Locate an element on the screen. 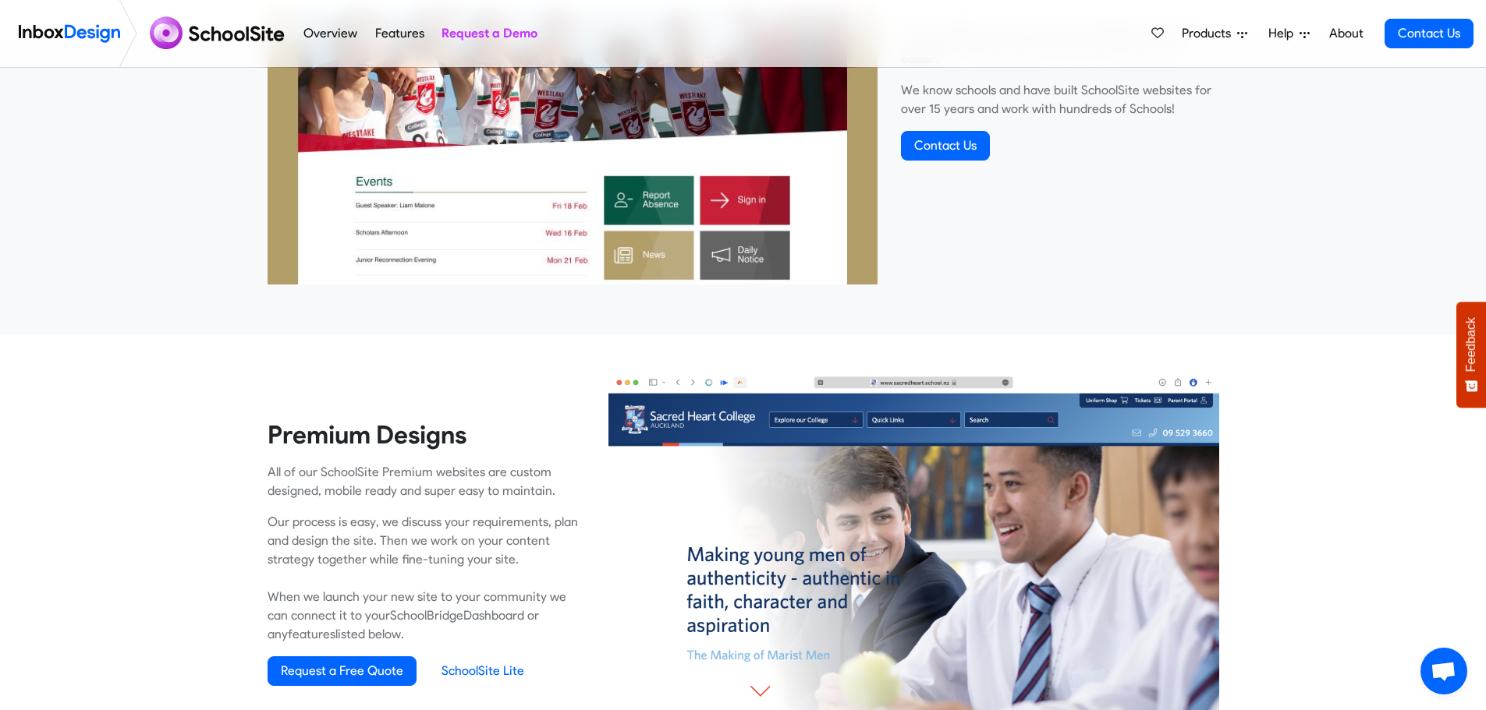 The width and height of the screenshot is (1486, 710). a: SchoolBridge is located at coordinates (427, 615).